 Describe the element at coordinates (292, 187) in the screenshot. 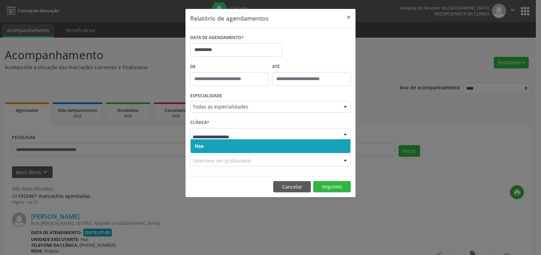

I see `button: Cancelar` at that location.